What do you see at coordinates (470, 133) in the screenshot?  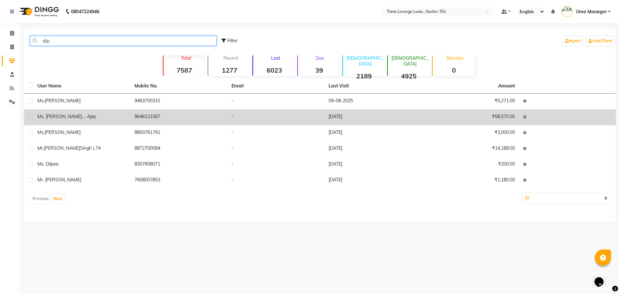 I see `td: ₹3,000.00` at bounding box center [470, 133].